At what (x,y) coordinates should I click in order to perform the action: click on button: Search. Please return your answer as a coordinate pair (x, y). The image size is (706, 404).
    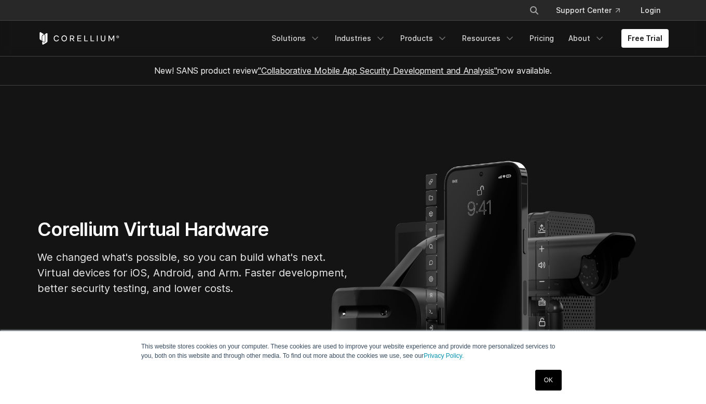
    Looking at the image, I should click on (534, 10).